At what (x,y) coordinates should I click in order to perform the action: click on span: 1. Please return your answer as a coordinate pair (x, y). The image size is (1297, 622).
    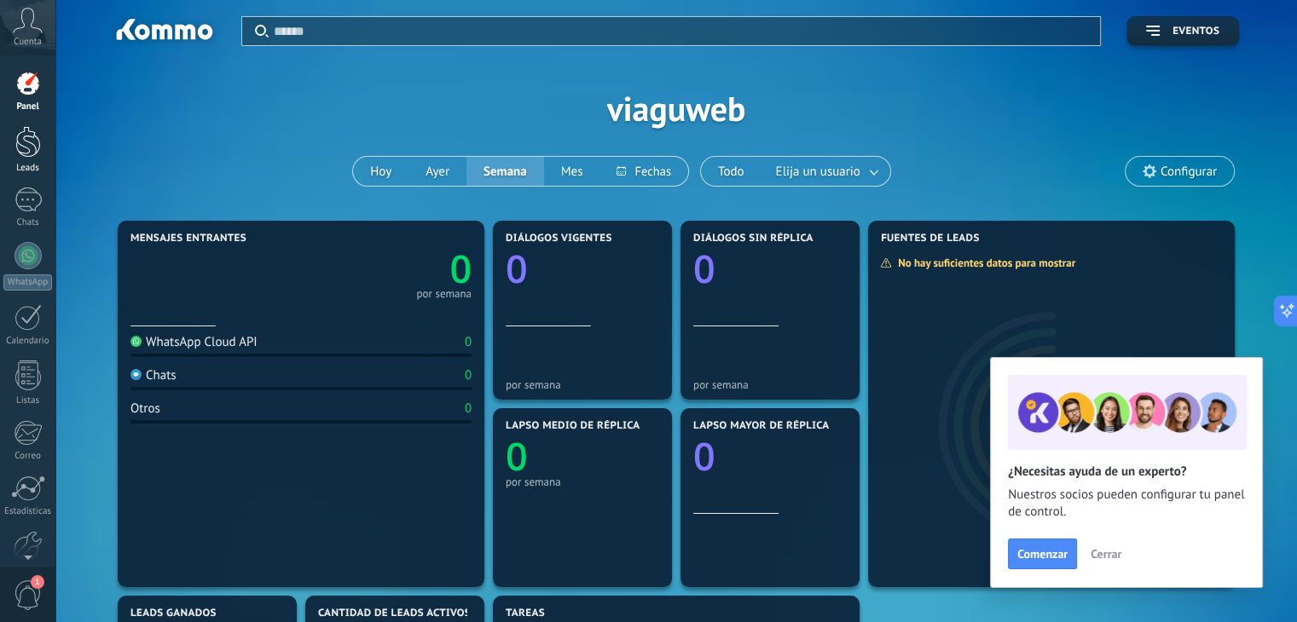
    Looking at the image, I should click on (38, 582).